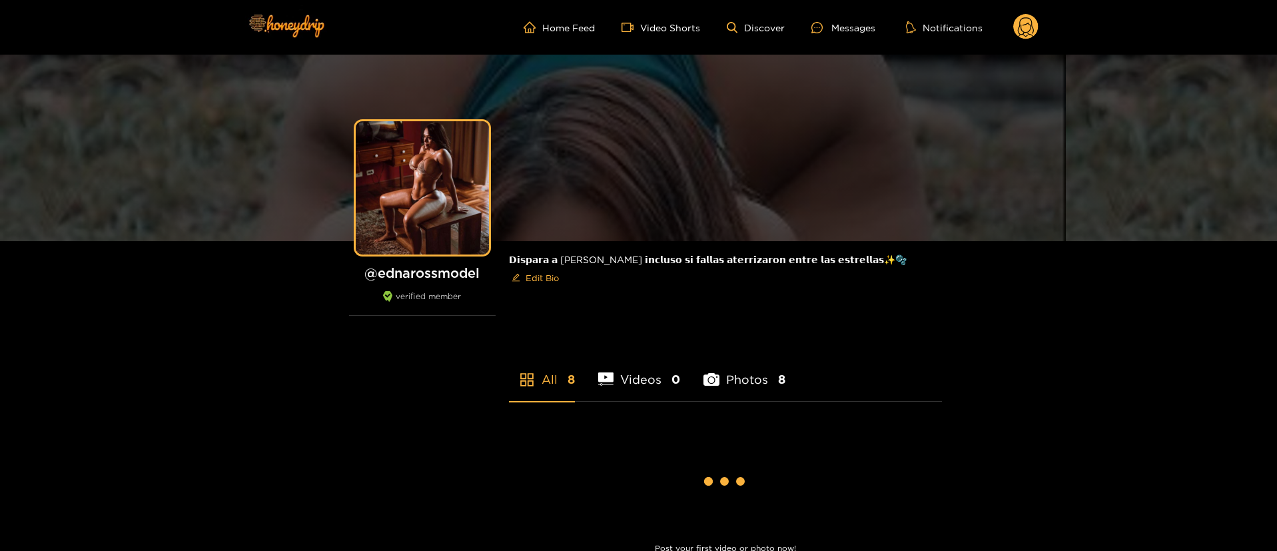 The image size is (1277, 551). What do you see at coordinates (944, 27) in the screenshot?
I see `button: Notifications` at bounding box center [944, 27].